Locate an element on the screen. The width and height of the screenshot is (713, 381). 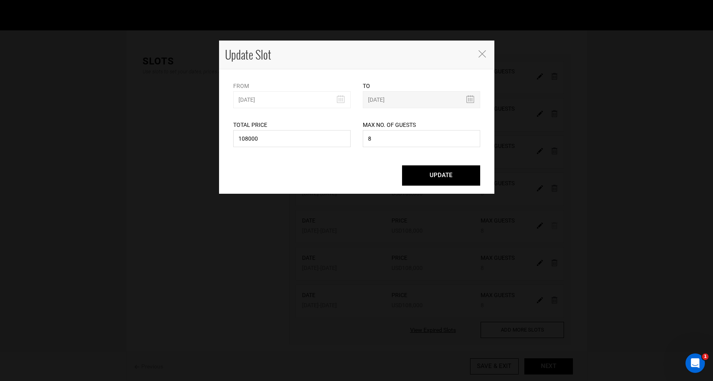
label: Total Price is located at coordinates (250, 125).